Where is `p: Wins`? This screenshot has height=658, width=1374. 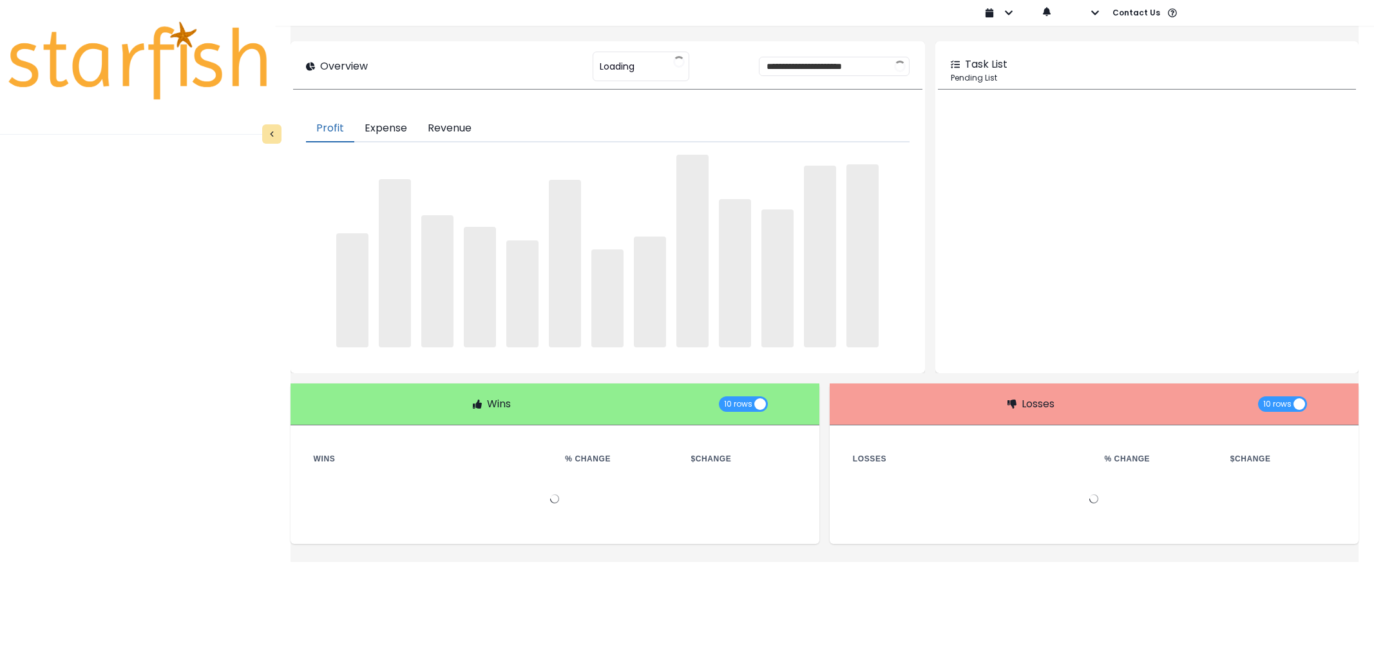 p: Wins is located at coordinates (499, 404).